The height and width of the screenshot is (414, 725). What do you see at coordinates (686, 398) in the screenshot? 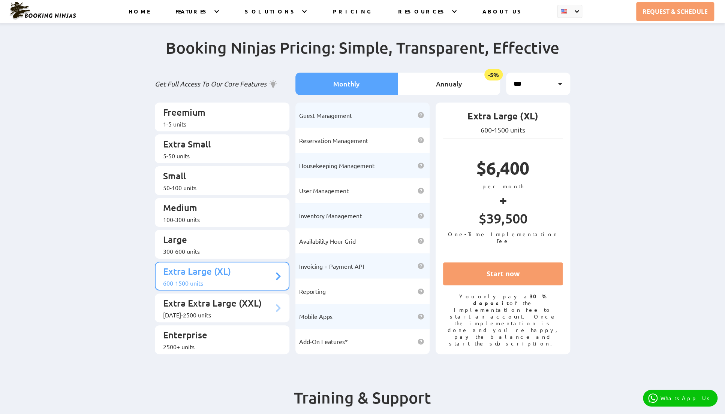
I see `p: WhatsApp Us` at bounding box center [686, 398].